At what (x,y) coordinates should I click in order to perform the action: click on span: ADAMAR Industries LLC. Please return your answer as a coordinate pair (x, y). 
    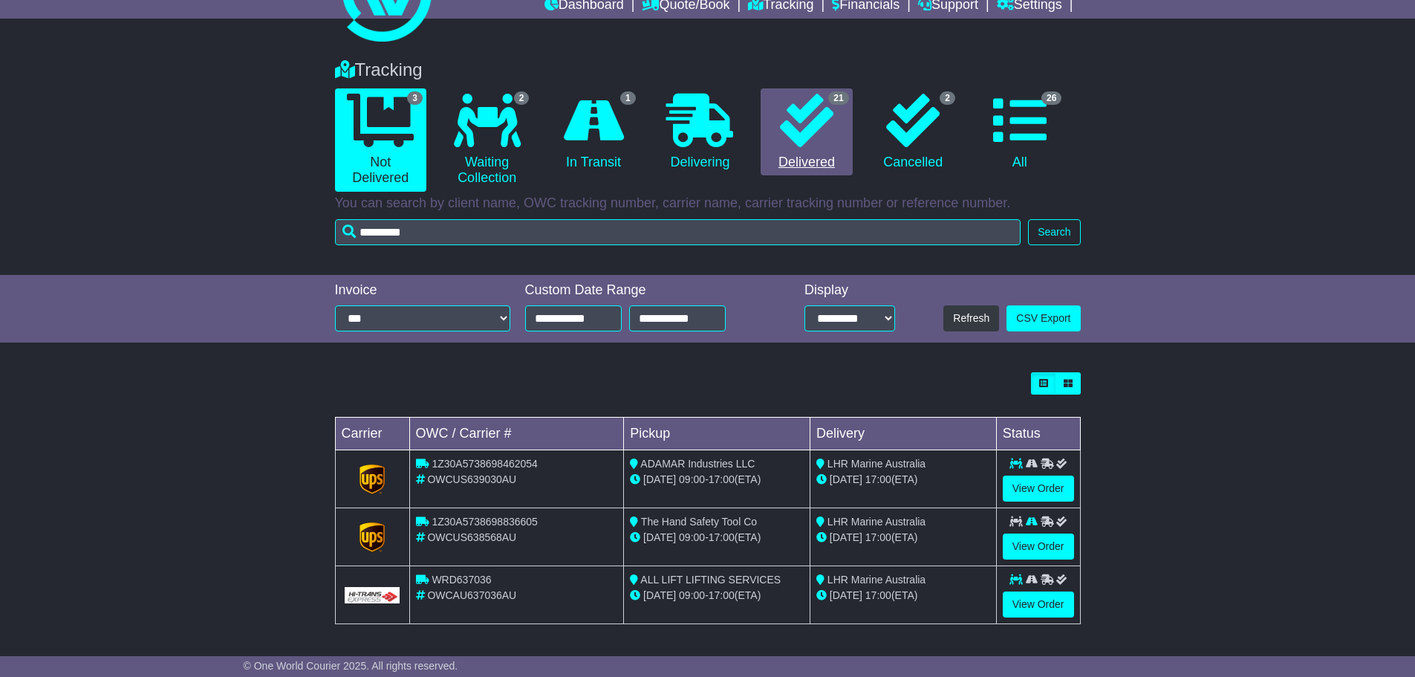
    Looking at the image, I should click on (697, 463).